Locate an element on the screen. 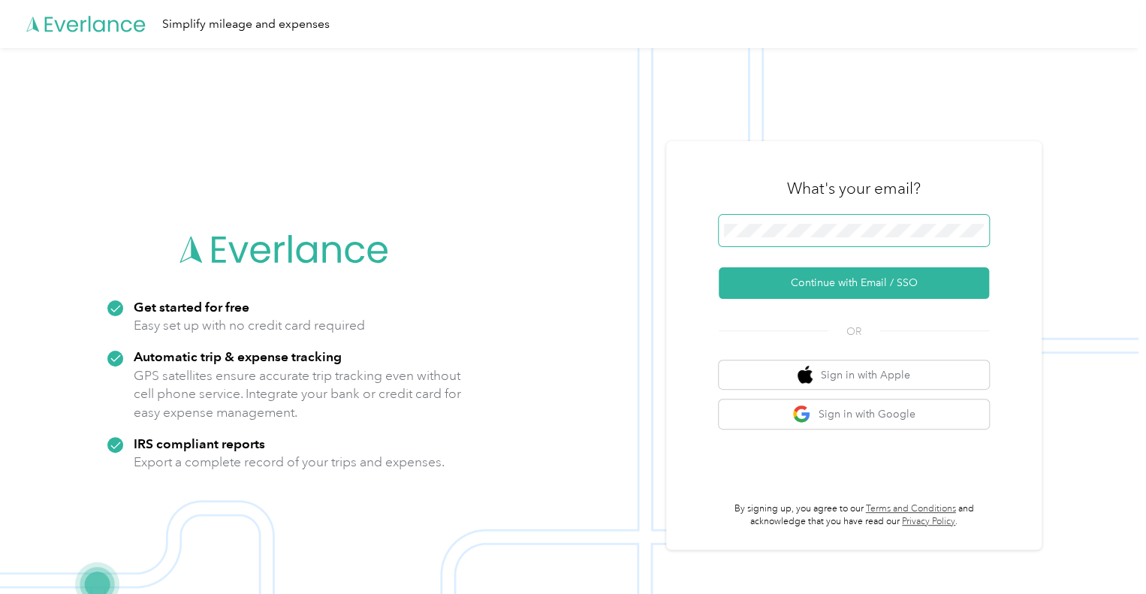 This screenshot has height=594, width=1146. strong: Automatic trip & expense tracking is located at coordinates (237, 356).